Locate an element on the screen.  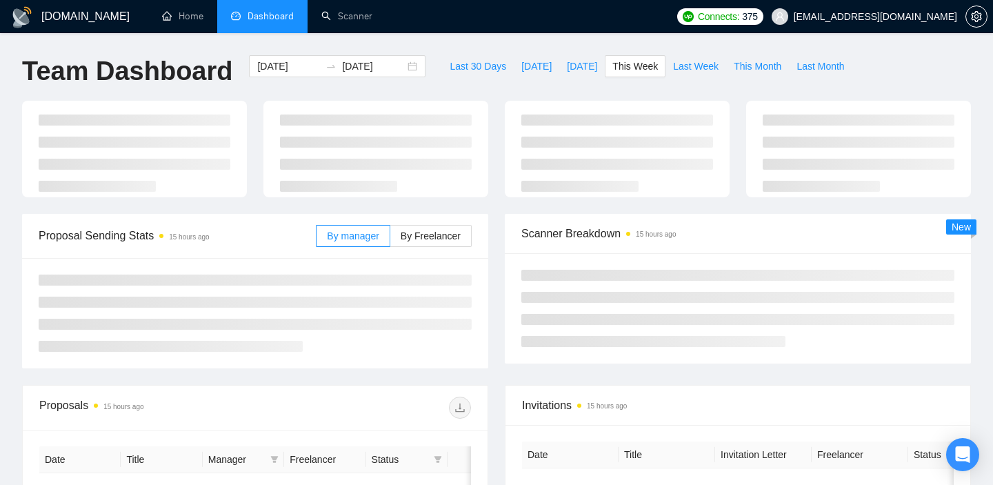
span: Status is located at coordinates (400, 459).